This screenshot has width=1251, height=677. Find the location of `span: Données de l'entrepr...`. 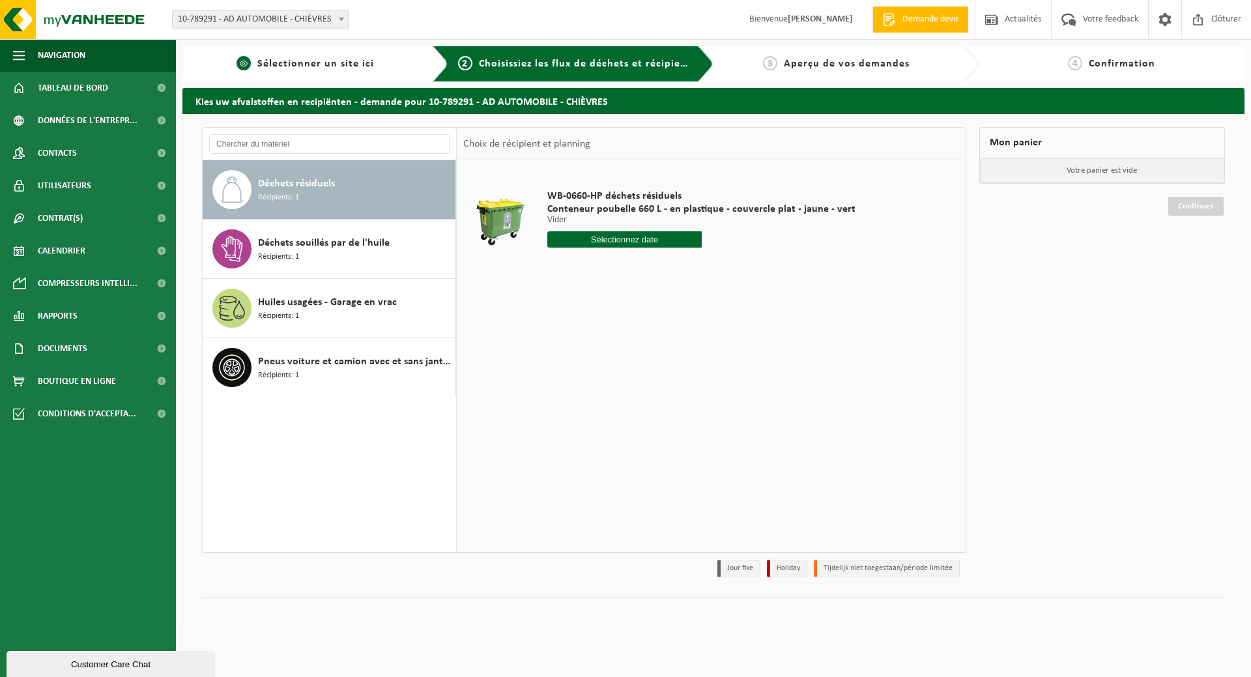

span: Données de l'entrepr... is located at coordinates (87, 120).